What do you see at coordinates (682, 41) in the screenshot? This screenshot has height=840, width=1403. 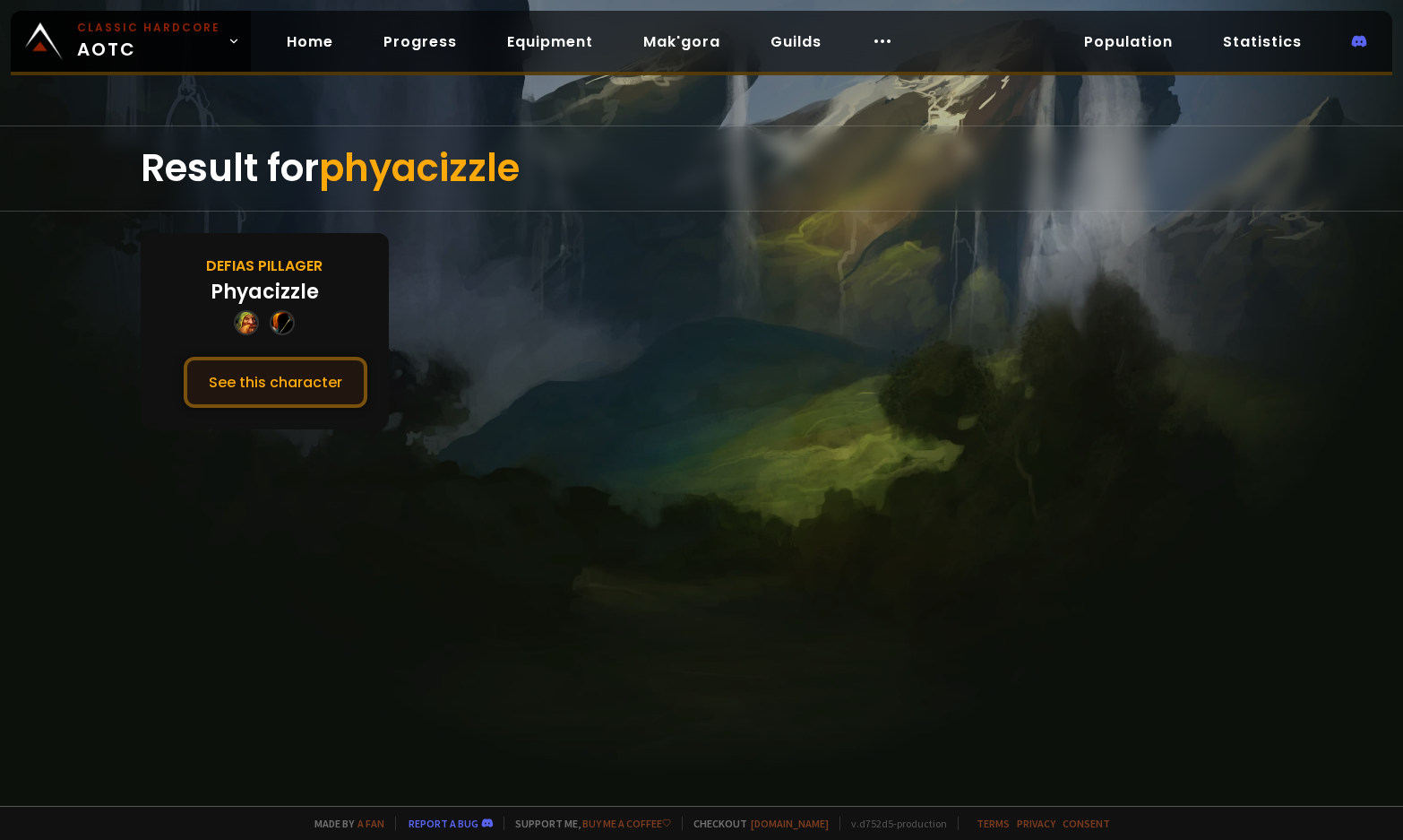 I see `a: Mak'gora` at bounding box center [682, 41].